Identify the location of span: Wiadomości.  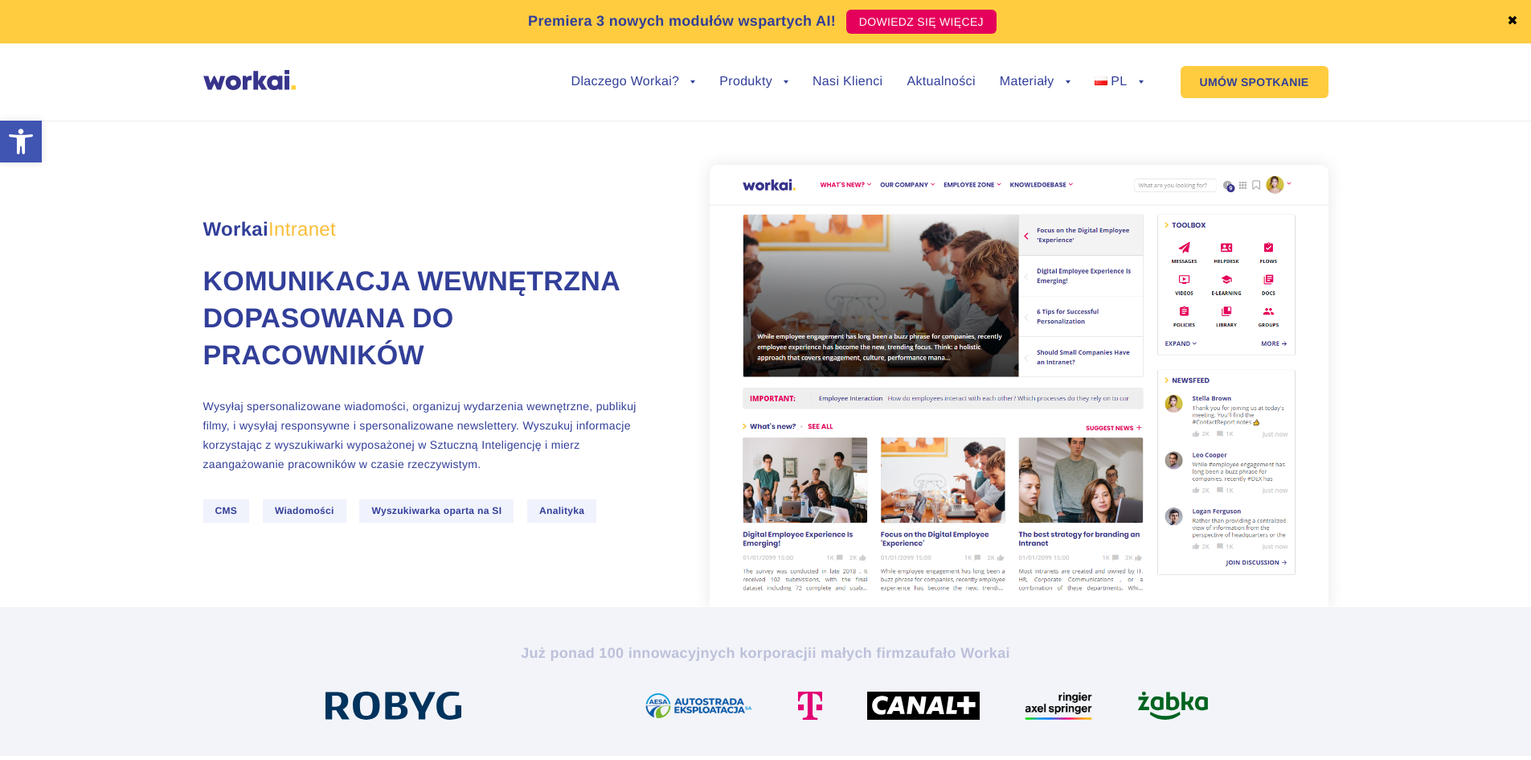
(305, 510).